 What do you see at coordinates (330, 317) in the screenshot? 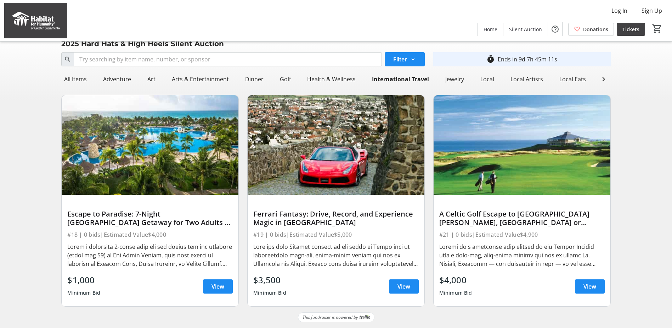
I see `span: This fundraiser is powered by` at bounding box center [330, 317].